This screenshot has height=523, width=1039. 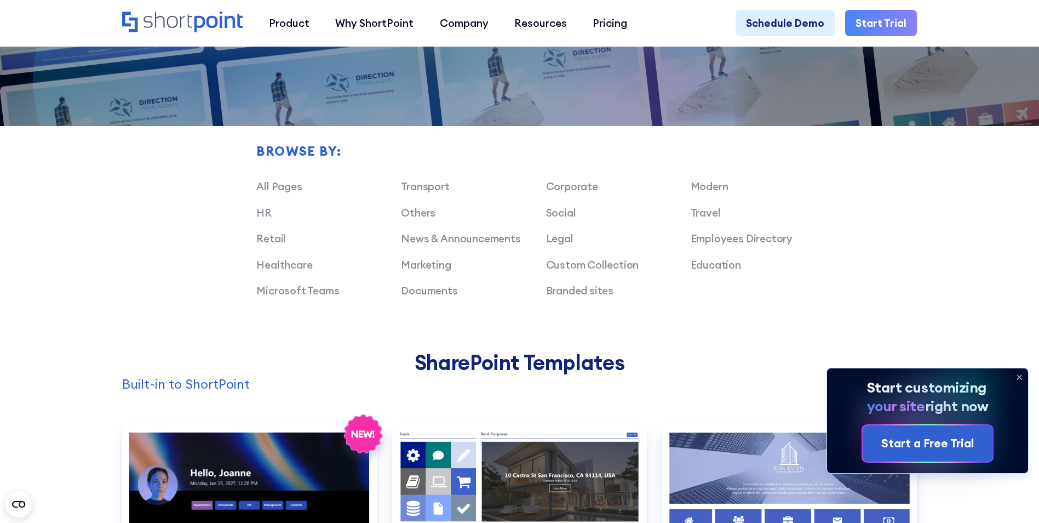 What do you see at coordinates (593, 265) in the screenshot?
I see `a: Custom Collection` at bounding box center [593, 265].